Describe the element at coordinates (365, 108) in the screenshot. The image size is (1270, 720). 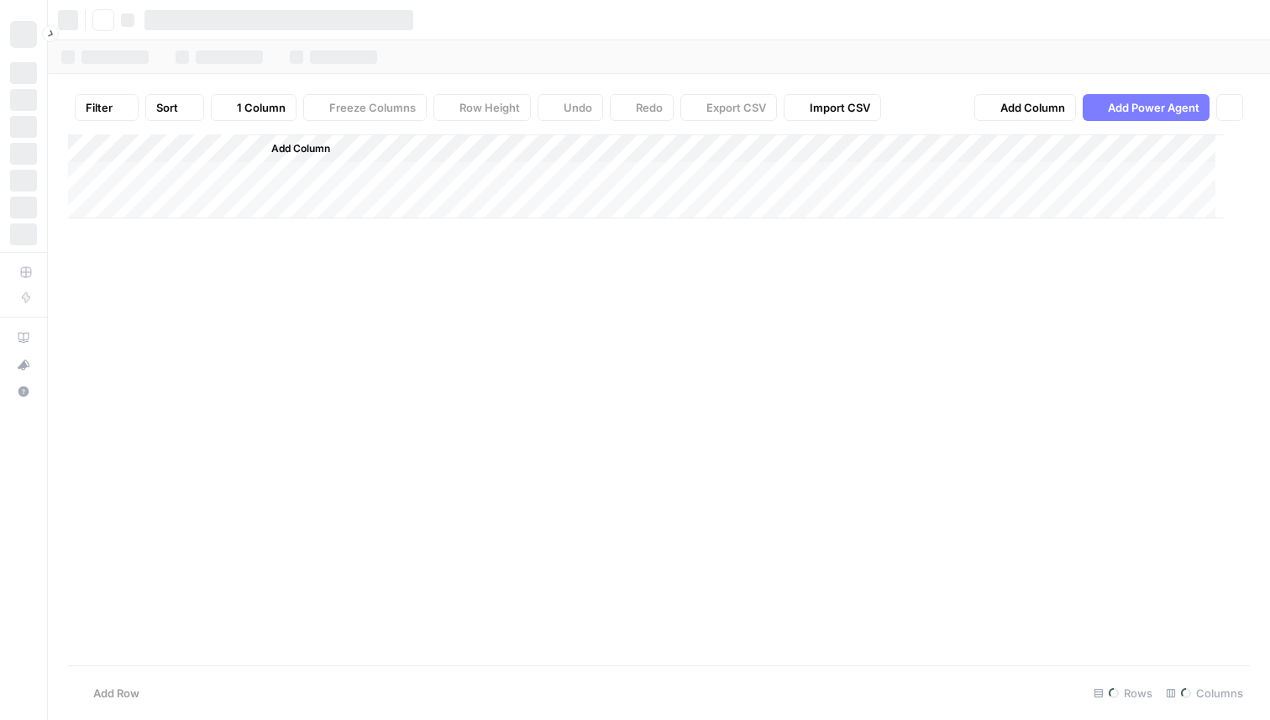
I see `button: Freeze Columns` at that location.